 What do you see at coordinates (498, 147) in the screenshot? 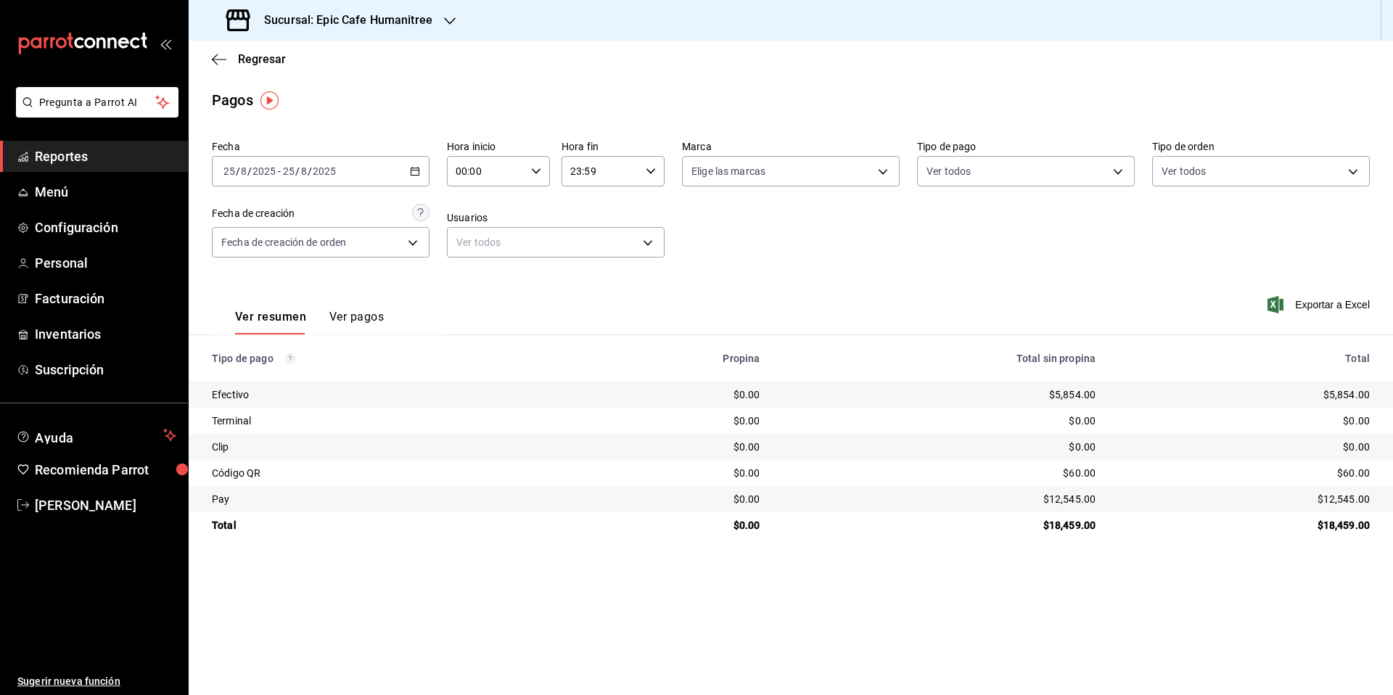
I see `label: Hora inicio` at bounding box center [498, 147].